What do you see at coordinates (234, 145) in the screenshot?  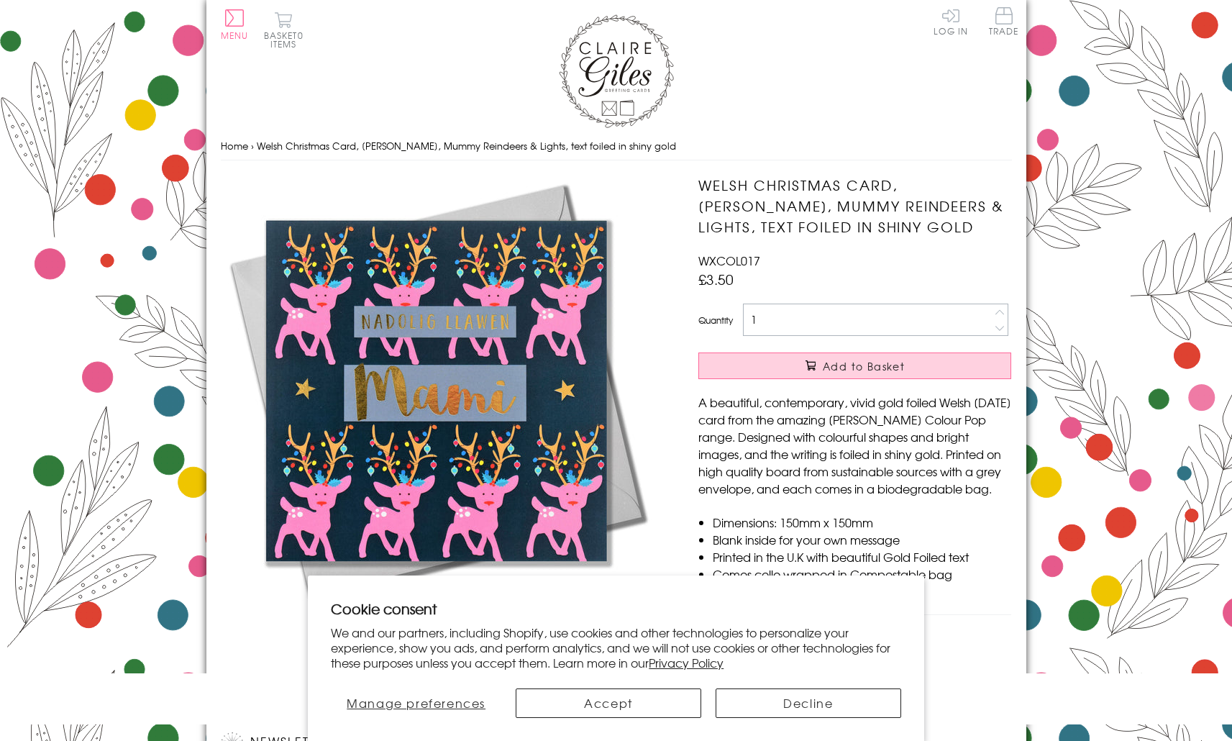 I see `a: Home` at bounding box center [234, 145].